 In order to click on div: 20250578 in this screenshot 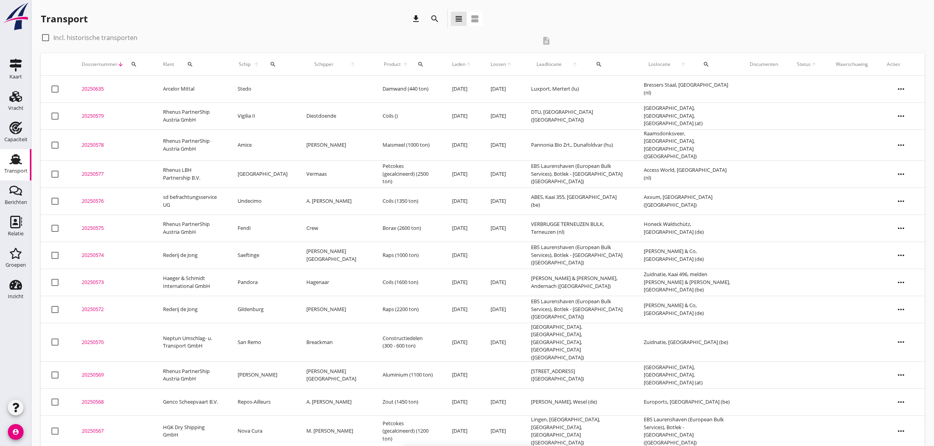, I will do `click(113, 145)`.